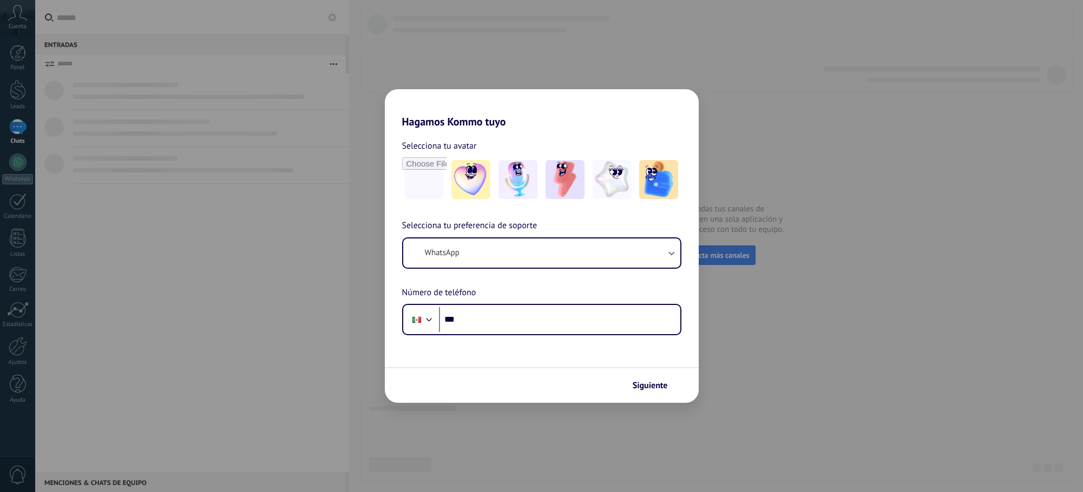  Describe the element at coordinates (518, 180) in the screenshot. I see `img: -2.jpeg` at that location.